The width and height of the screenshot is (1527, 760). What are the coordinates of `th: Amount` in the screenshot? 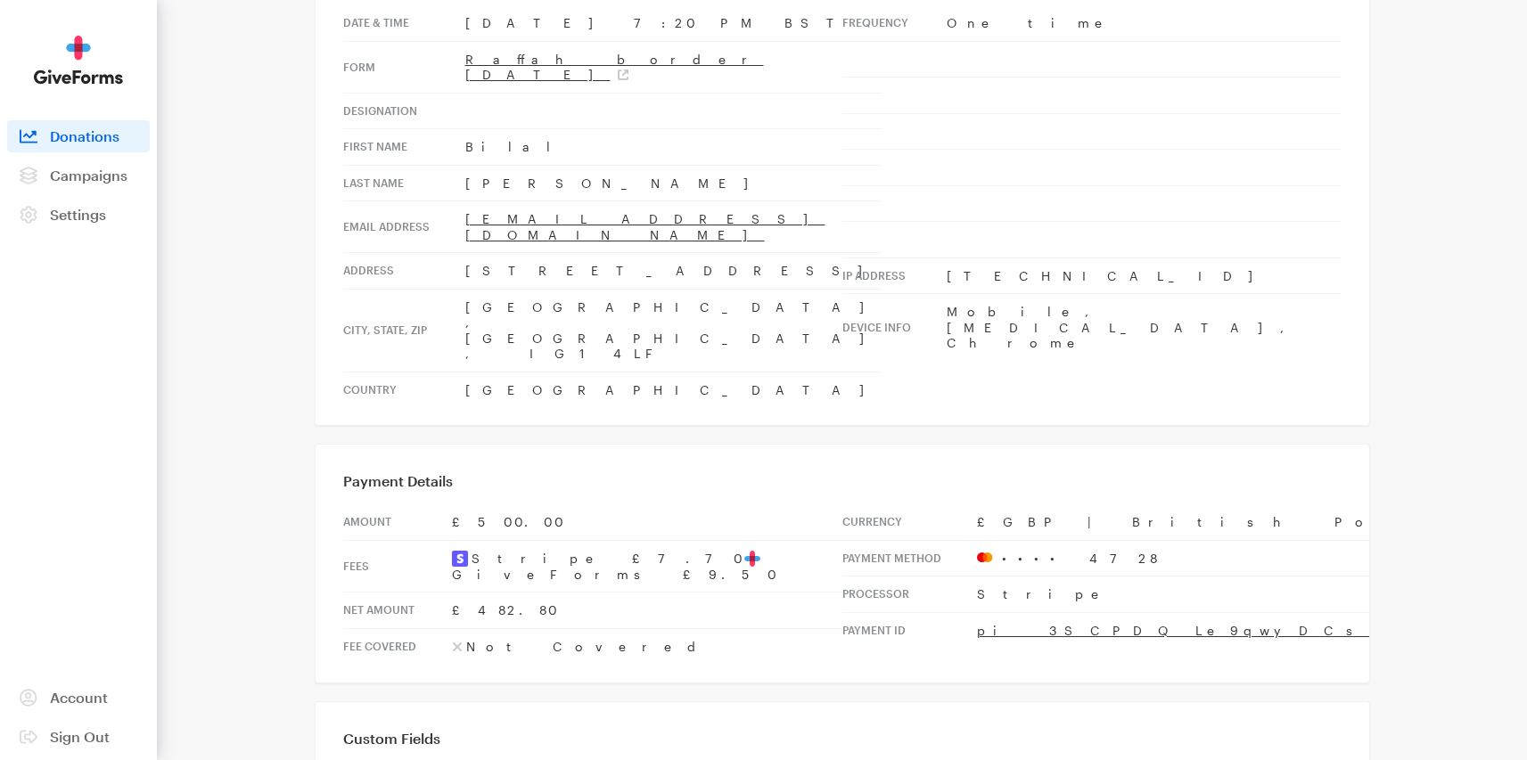 It's located at (397, 522).